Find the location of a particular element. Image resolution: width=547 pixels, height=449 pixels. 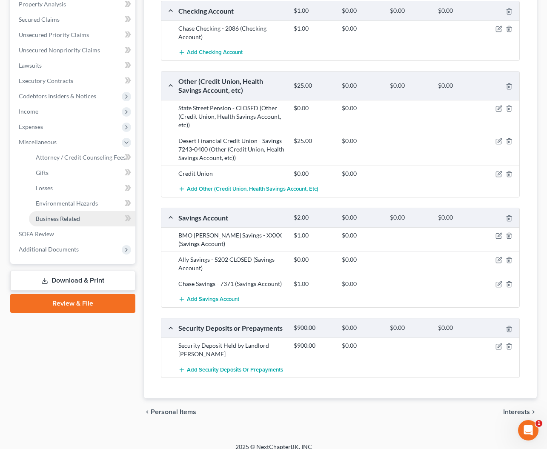

a: Unsecured Priority Claims is located at coordinates (74, 35).